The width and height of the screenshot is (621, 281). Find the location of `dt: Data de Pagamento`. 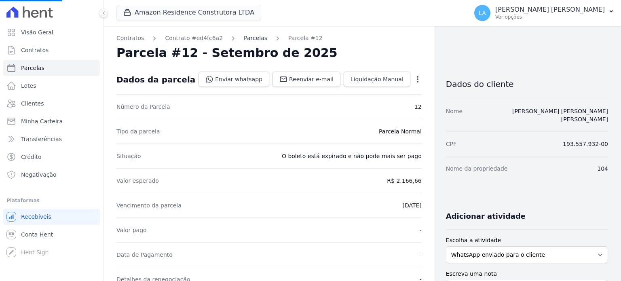

dt: Data de Pagamento is located at coordinates (144, 255).